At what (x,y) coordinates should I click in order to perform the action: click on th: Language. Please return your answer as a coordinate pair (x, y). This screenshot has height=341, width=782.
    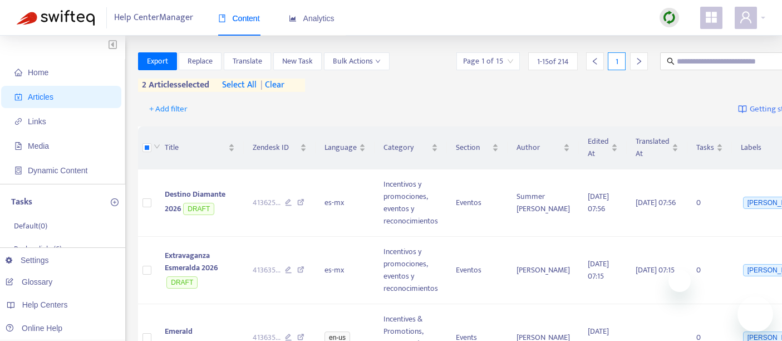
    Looking at the image, I should click on (345, 148).